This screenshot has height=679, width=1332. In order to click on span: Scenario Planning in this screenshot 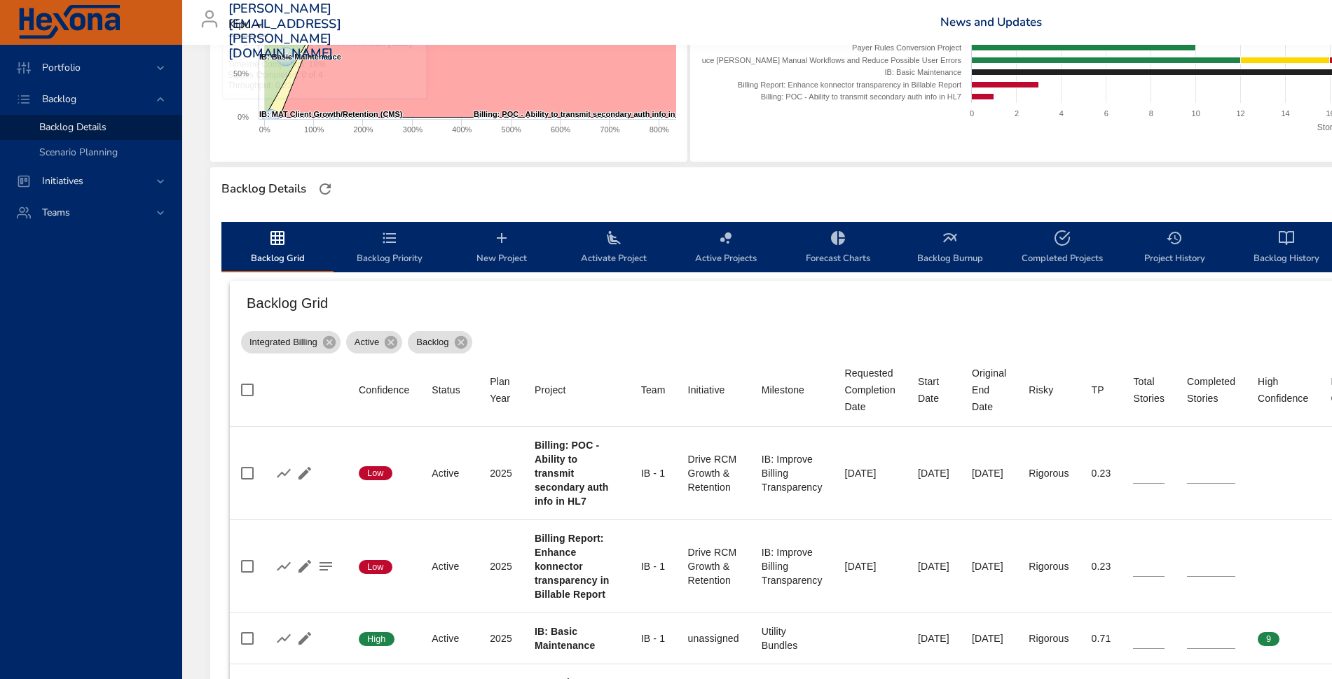, I will do `click(78, 152)`.